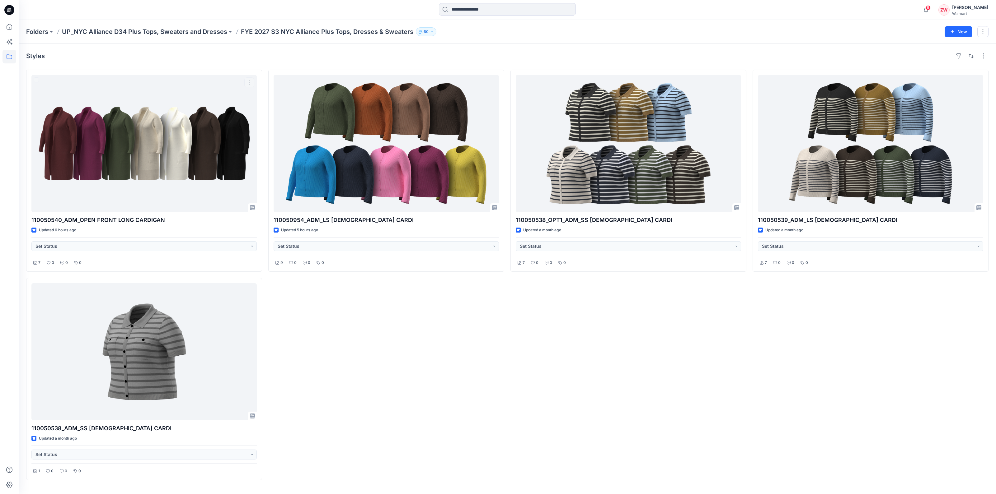 This screenshot has height=494, width=996. I want to click on a: 110050954_ADM_LS LADY CARDI, so click(386, 143).